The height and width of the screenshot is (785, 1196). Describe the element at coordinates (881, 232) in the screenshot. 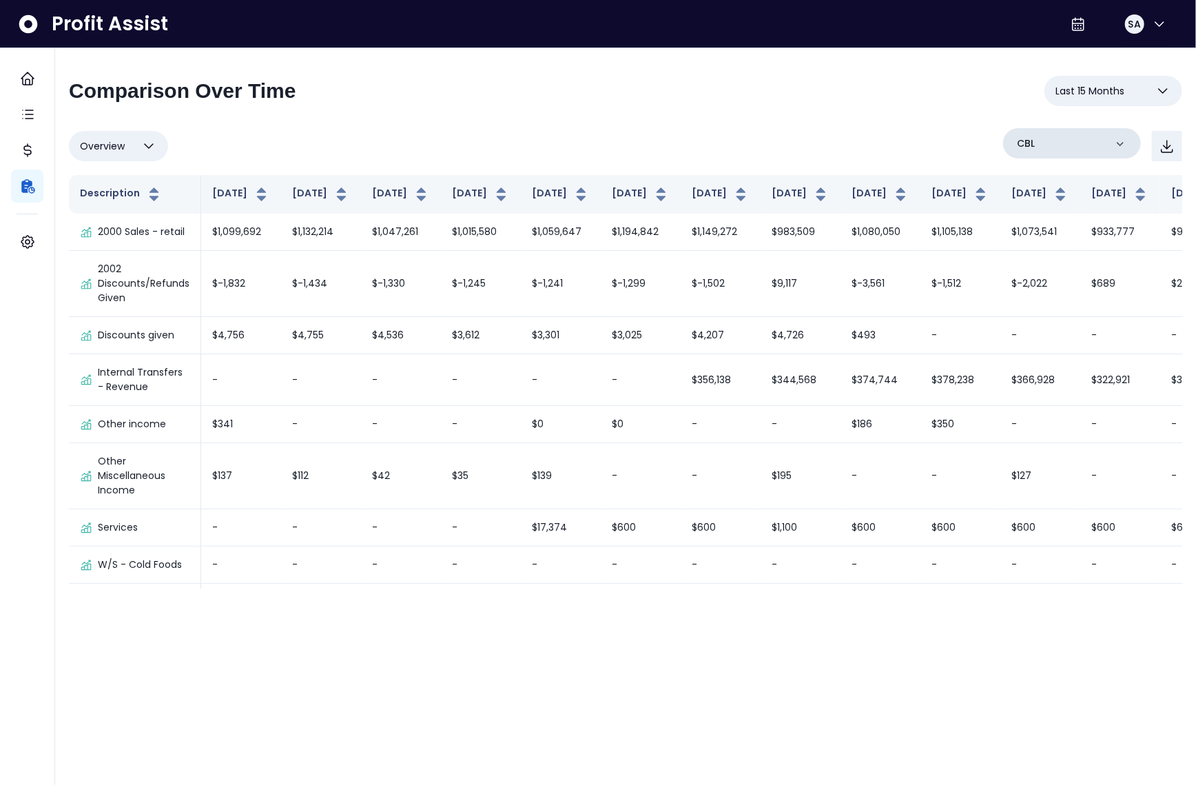

I see `td: $1,080,050` at that location.